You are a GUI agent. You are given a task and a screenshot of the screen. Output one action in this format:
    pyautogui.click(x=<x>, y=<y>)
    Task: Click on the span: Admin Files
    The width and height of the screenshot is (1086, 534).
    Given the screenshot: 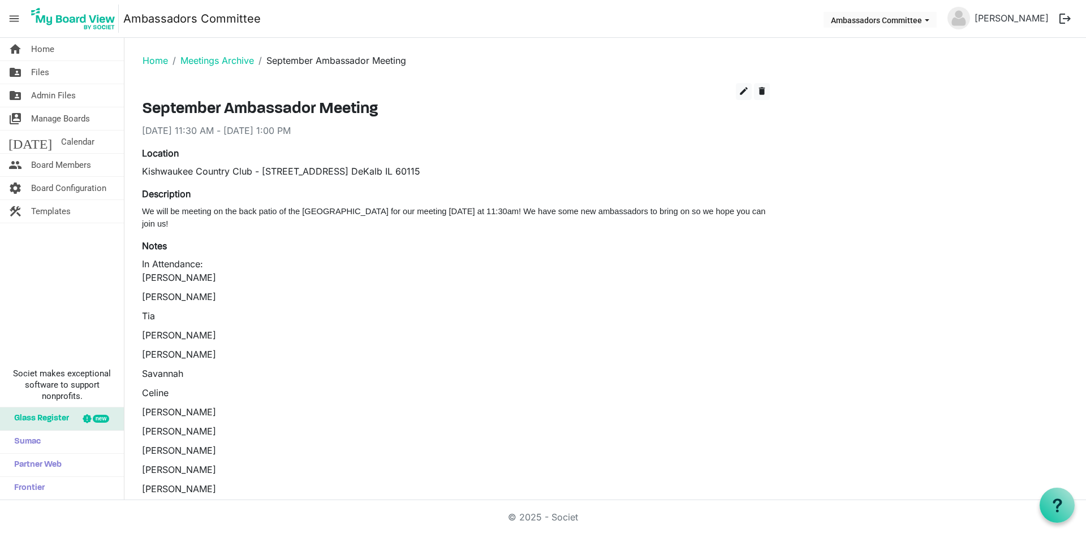 What is the action you would take?
    pyautogui.click(x=53, y=96)
    